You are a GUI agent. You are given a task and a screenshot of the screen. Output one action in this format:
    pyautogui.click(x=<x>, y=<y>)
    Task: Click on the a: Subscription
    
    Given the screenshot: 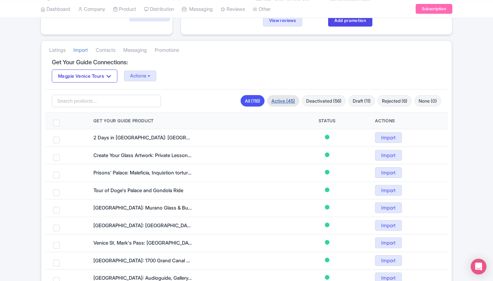 What is the action you would take?
    pyautogui.click(x=434, y=9)
    